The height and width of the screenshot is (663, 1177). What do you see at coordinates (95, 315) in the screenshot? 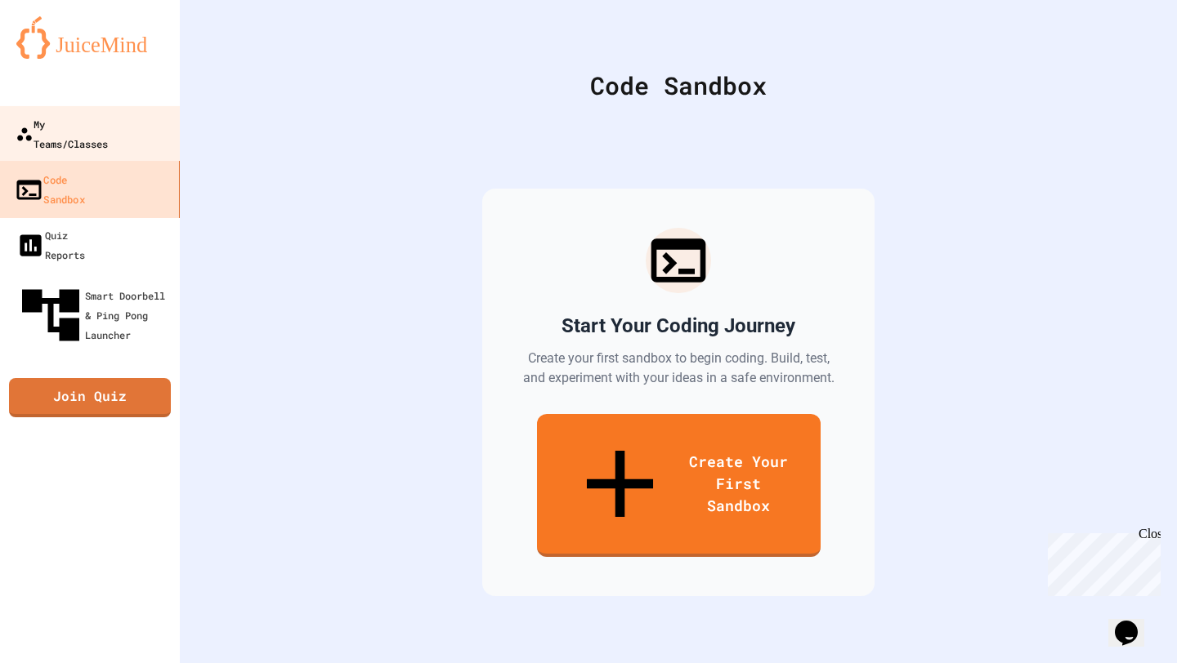
I see `div: Smart Doorbell & Ping Pong Launcher` at bounding box center [95, 315].